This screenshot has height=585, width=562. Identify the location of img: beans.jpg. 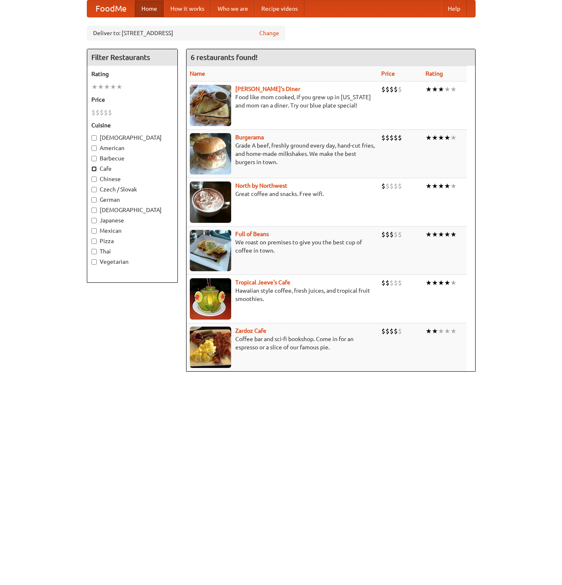
(210, 251).